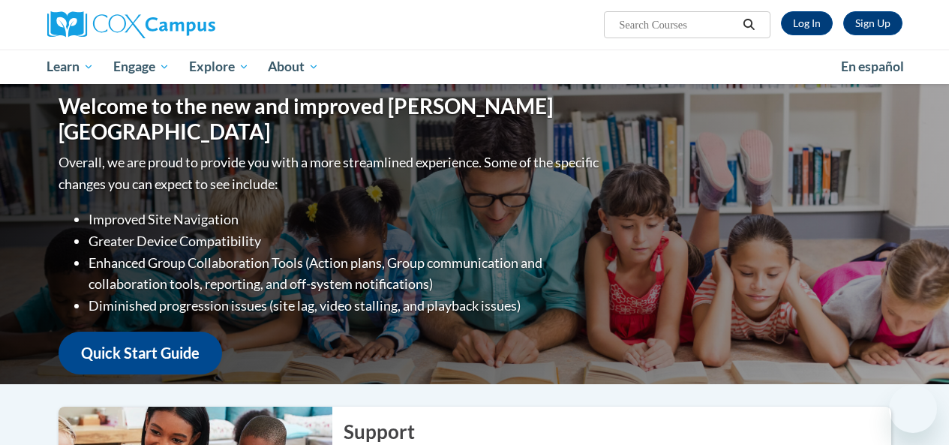 The image size is (949, 445). Describe the element at coordinates (141, 67) in the screenshot. I see `a: Engage` at that location.